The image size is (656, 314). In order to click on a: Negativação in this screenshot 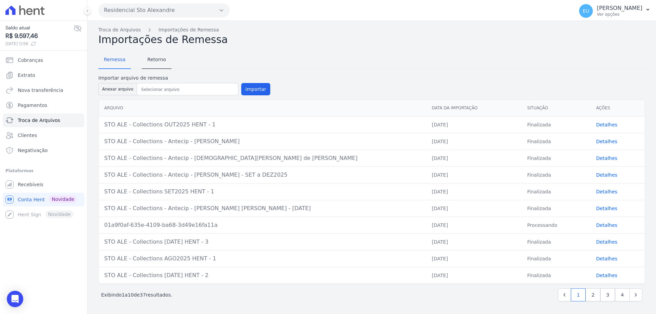, I will do `click(43, 150)`.